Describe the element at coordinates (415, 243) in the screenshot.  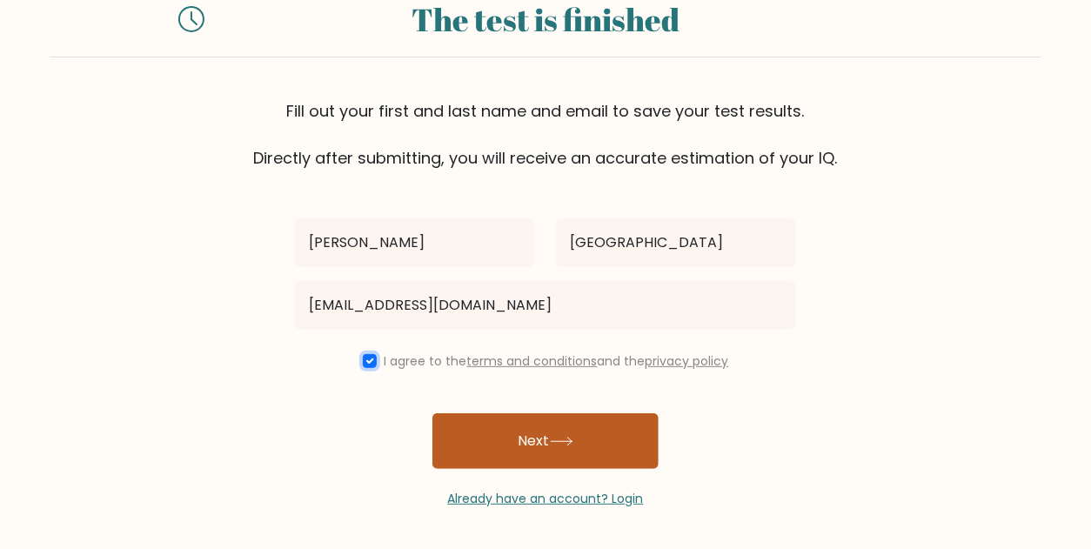
I see `input: First name` at that location.